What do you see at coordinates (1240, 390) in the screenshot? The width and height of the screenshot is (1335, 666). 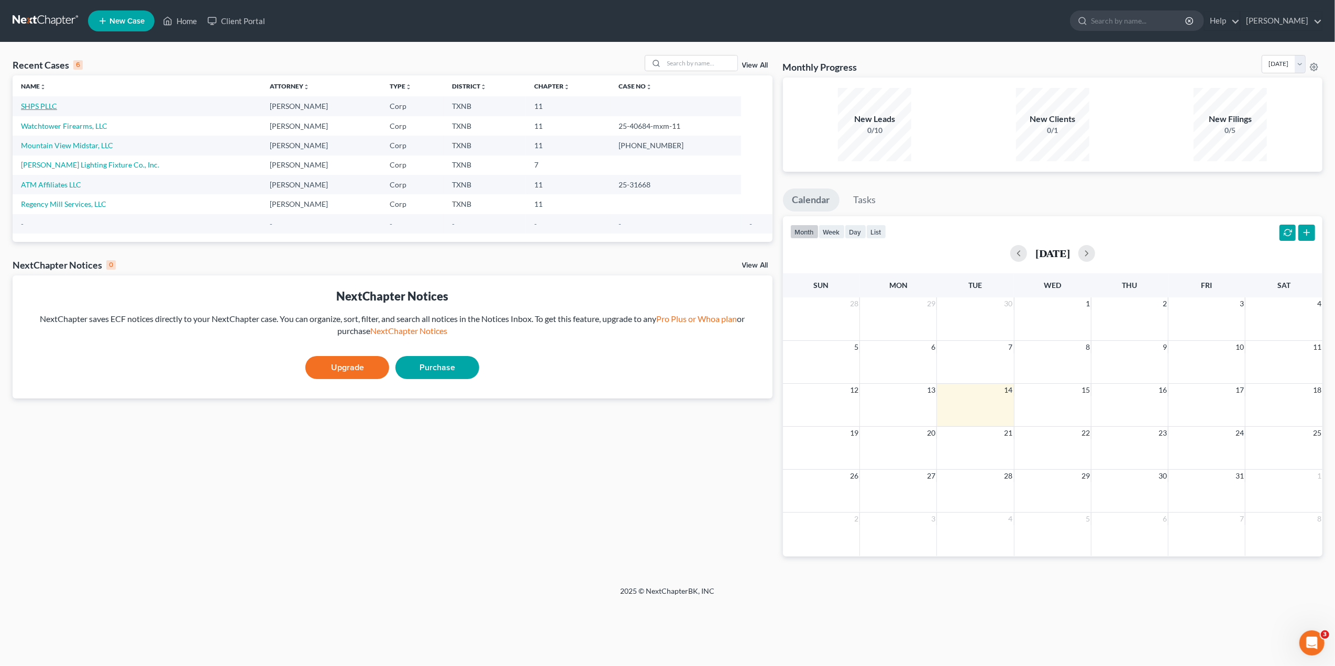 I see `span: 17` at bounding box center [1240, 390].